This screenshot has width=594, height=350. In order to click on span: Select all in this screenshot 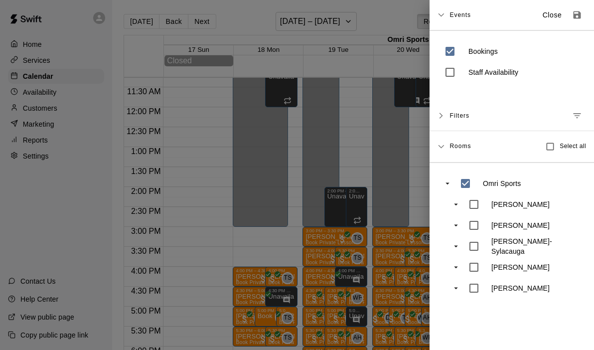, I will do `click(572, 146)`.